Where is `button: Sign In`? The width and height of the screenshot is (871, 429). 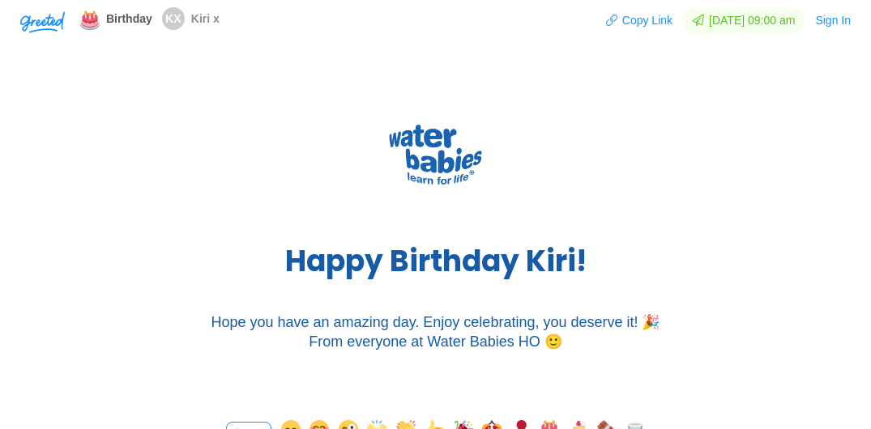
button: Sign In is located at coordinates (833, 20).